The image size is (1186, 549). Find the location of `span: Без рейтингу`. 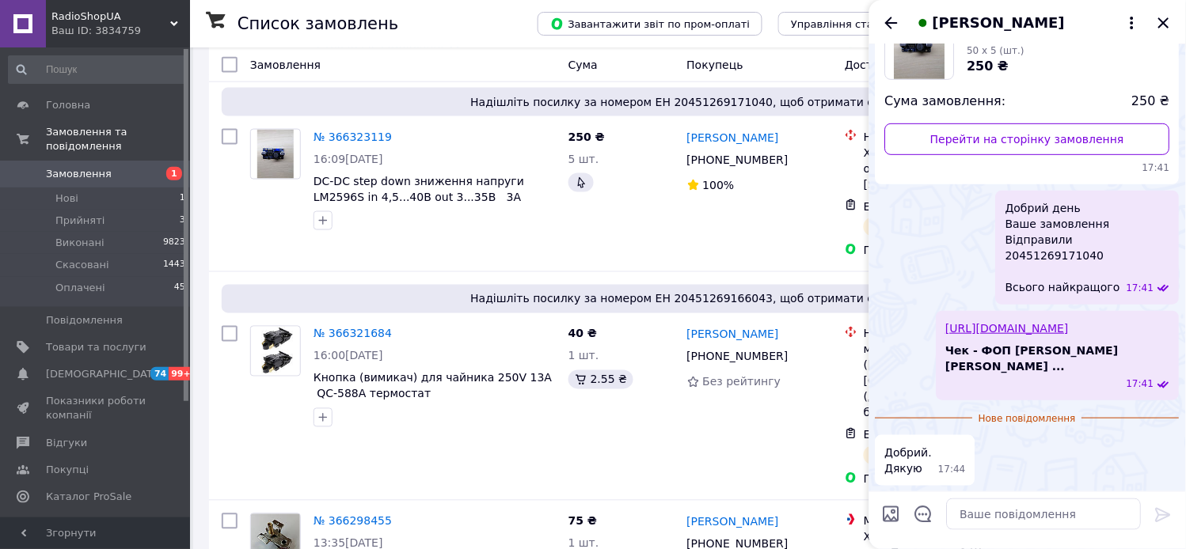

span: Без рейтингу is located at coordinates (742, 382).